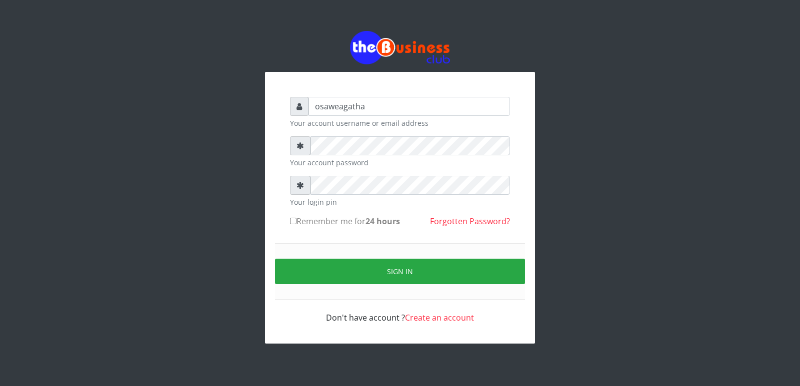  What do you see at coordinates (345, 221) in the screenshot?
I see `label: Remember me for` at bounding box center [345, 221].